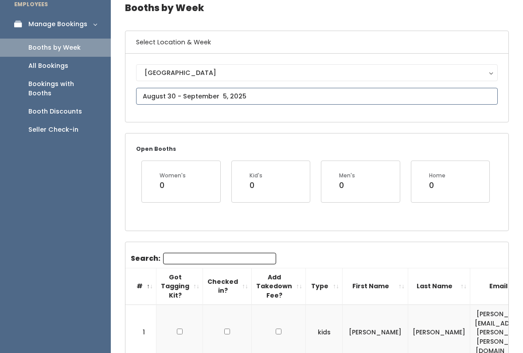 The height and width of the screenshot is (353, 523). Describe the element at coordinates (48, 66) in the screenshot. I see `div: All Bookings` at that location.